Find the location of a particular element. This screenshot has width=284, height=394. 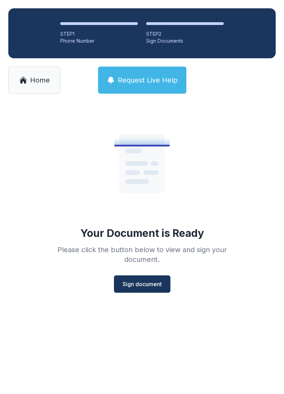

span: Sign document is located at coordinates (142, 284).